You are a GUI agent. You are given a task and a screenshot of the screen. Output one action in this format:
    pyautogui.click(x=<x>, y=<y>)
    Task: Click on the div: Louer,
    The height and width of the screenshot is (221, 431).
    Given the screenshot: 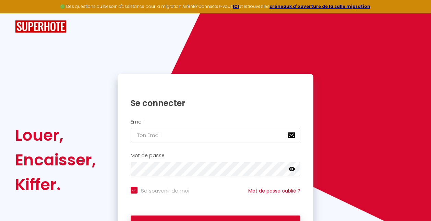 What is the action you would take?
    pyautogui.click(x=56, y=135)
    